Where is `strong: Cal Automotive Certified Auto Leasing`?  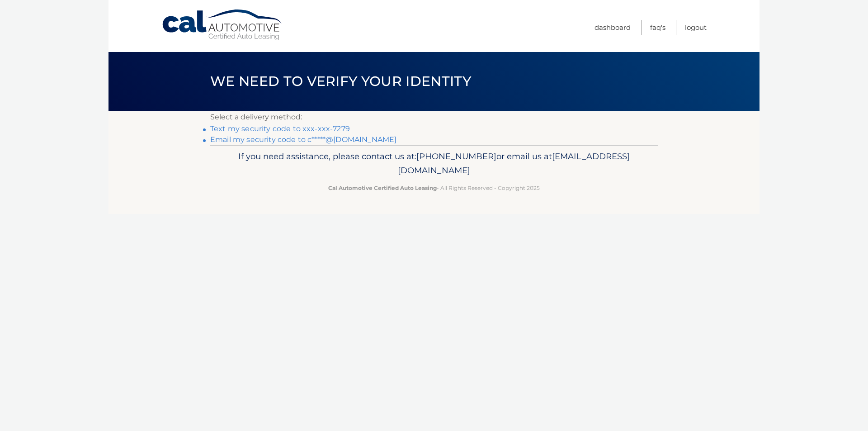 strong: Cal Automotive Certified Auto Leasing is located at coordinates (382, 188).